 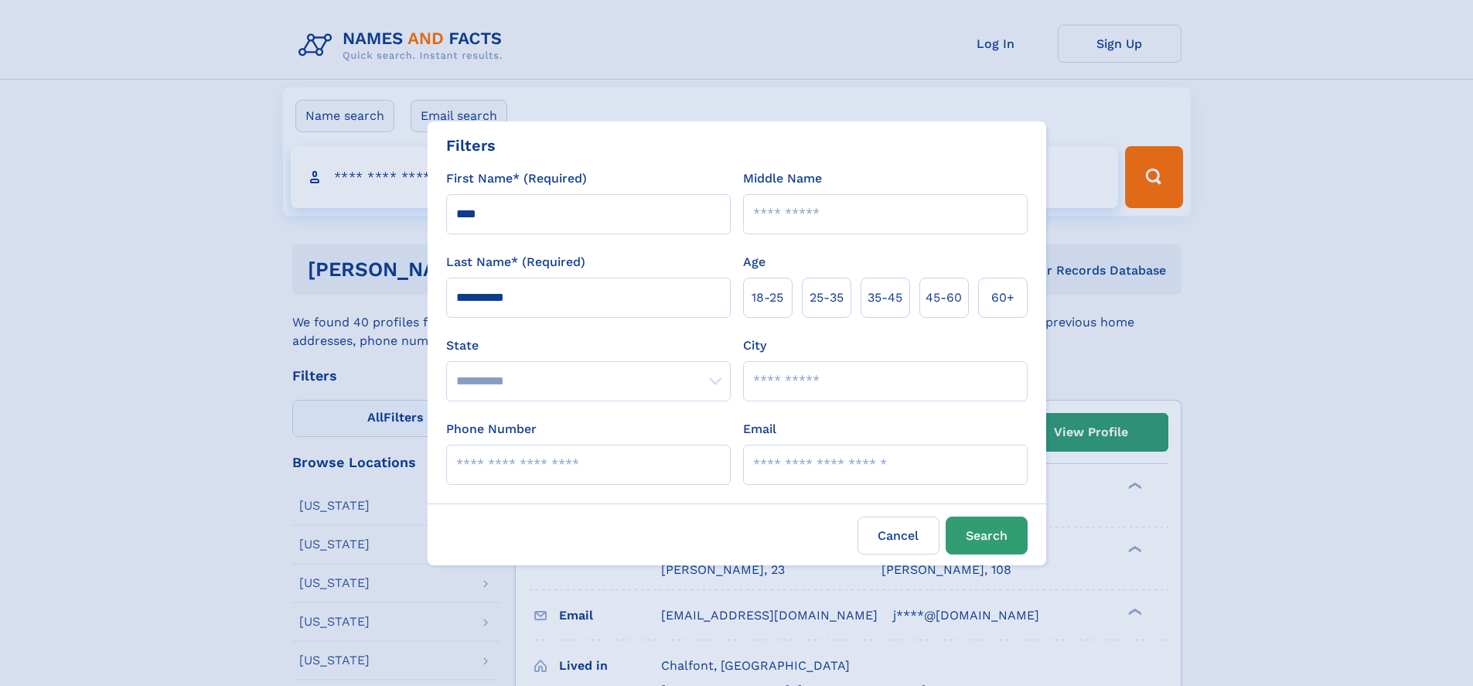 I want to click on span: 35‑45, so click(x=884, y=298).